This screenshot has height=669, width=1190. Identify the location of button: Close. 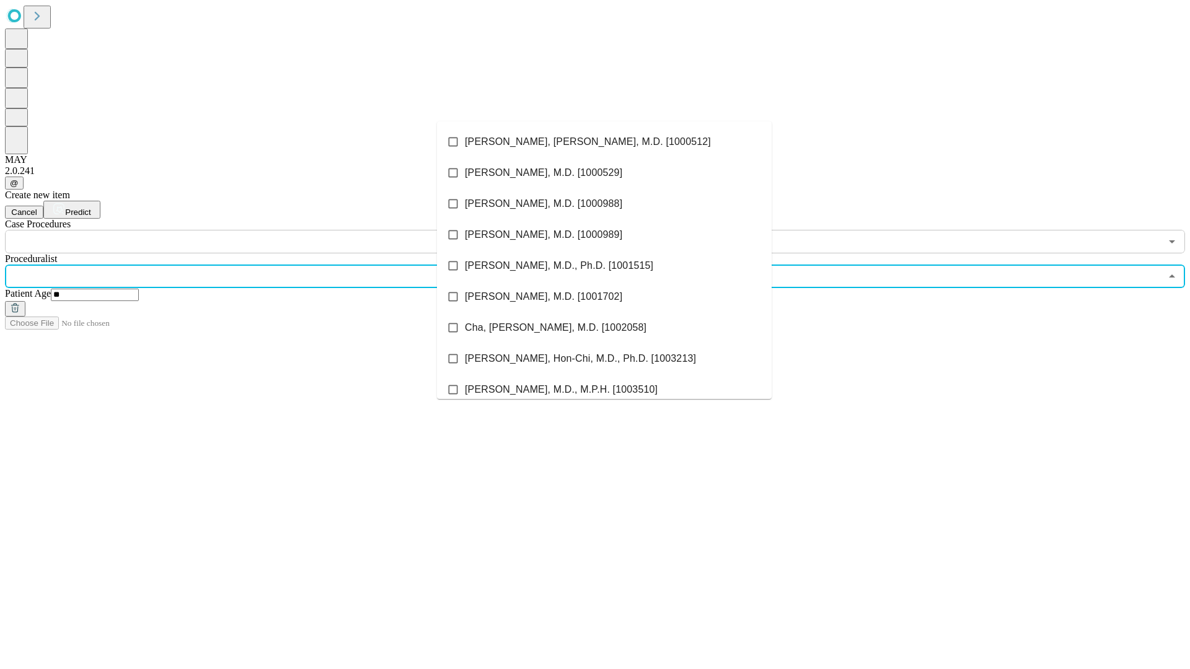
(1172, 276).